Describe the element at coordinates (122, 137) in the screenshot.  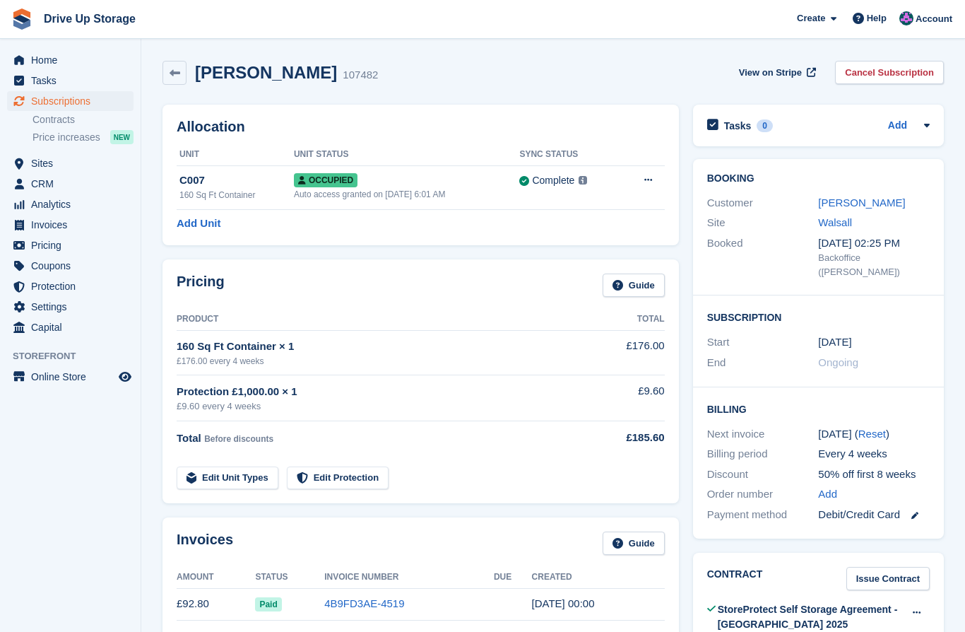
I see `div: NEW` at that location.